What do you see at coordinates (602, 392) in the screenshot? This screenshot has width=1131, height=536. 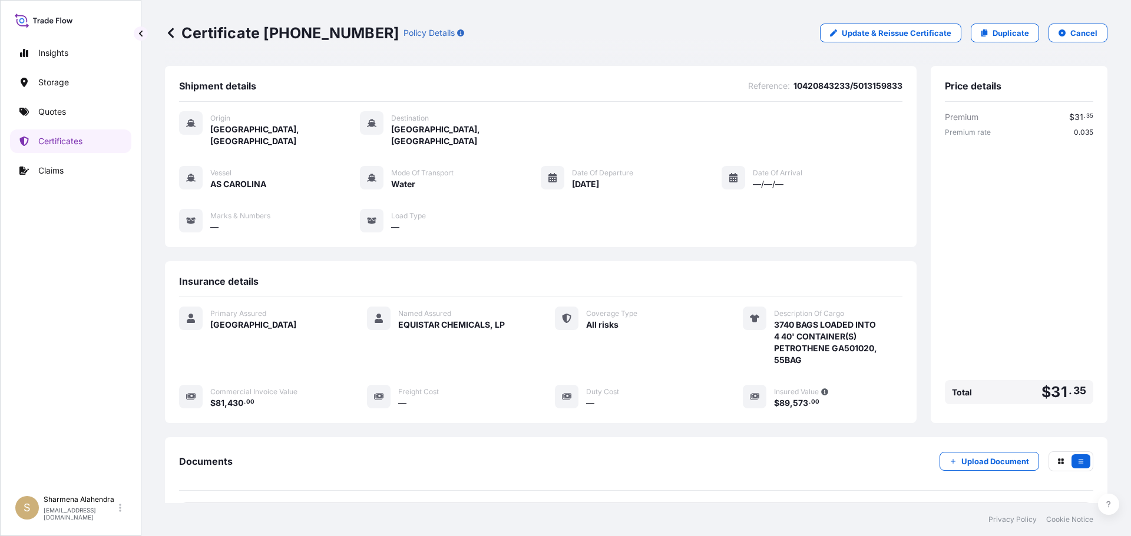 I see `span: Duty Cost` at bounding box center [602, 392].